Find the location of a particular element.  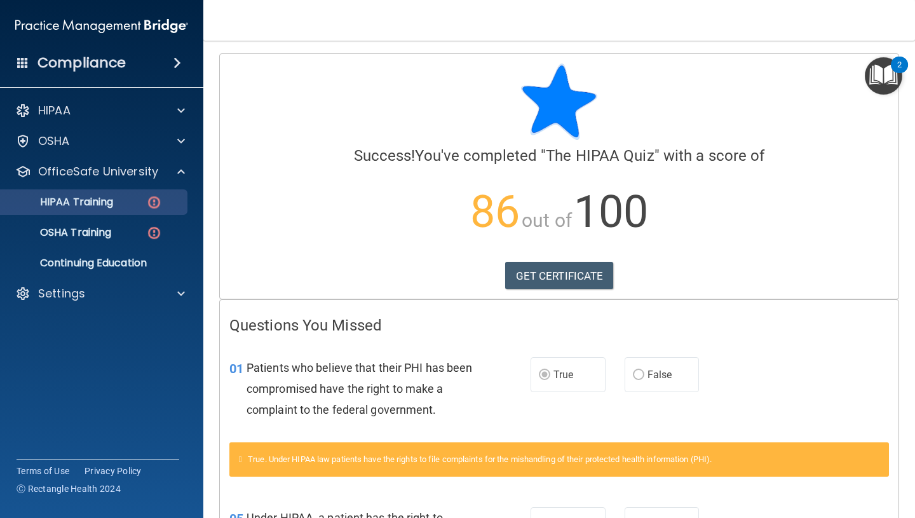

button: Open Resource Center, 2 new notifications is located at coordinates (883, 76).